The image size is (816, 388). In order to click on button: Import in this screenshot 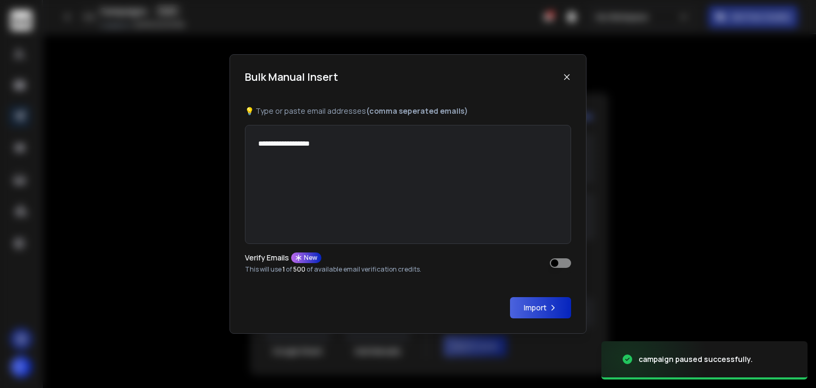, I will do `click(540, 308)`.